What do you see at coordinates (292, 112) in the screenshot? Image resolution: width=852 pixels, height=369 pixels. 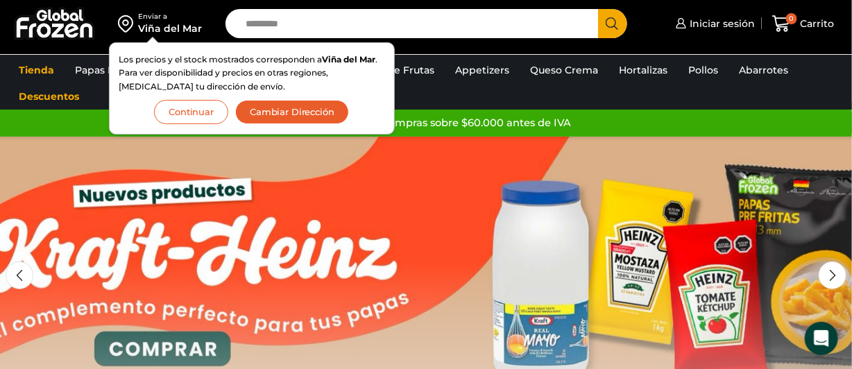 I see `button: Cambiar Dirección` at bounding box center [292, 112].